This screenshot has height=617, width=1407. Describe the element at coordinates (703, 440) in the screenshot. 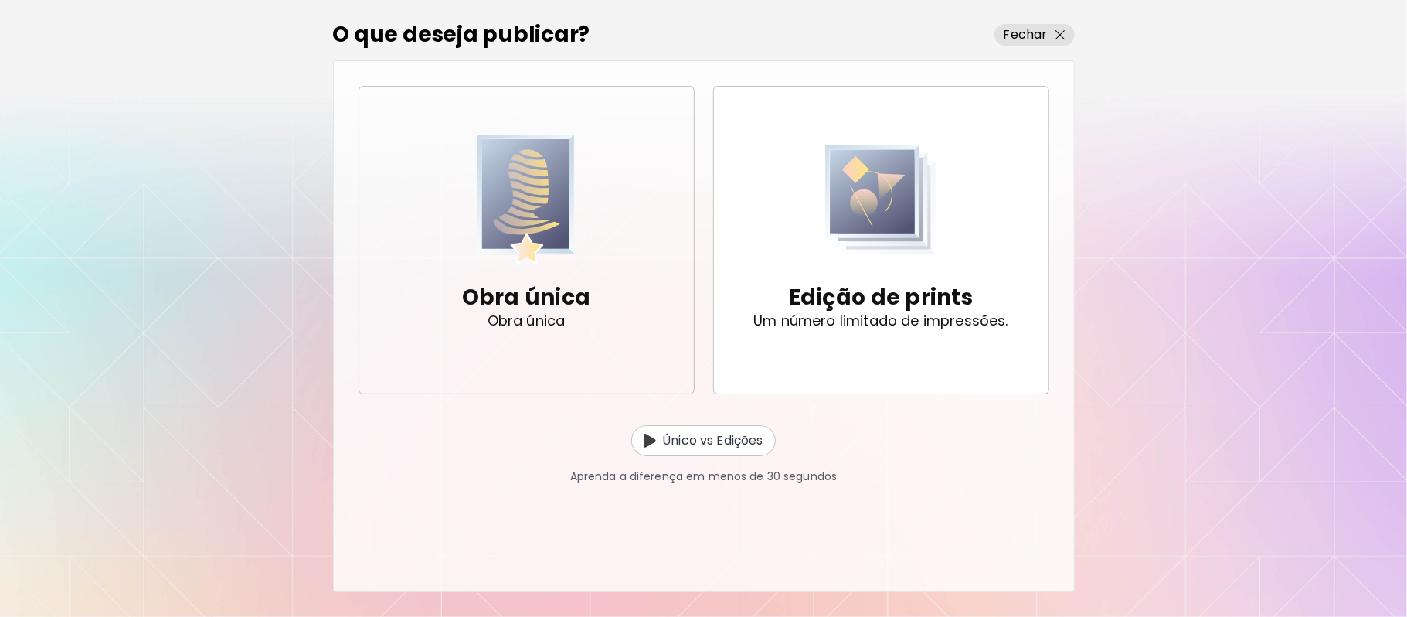

I see `button: Unique vs EditionÚnico vs Edições` at that location.